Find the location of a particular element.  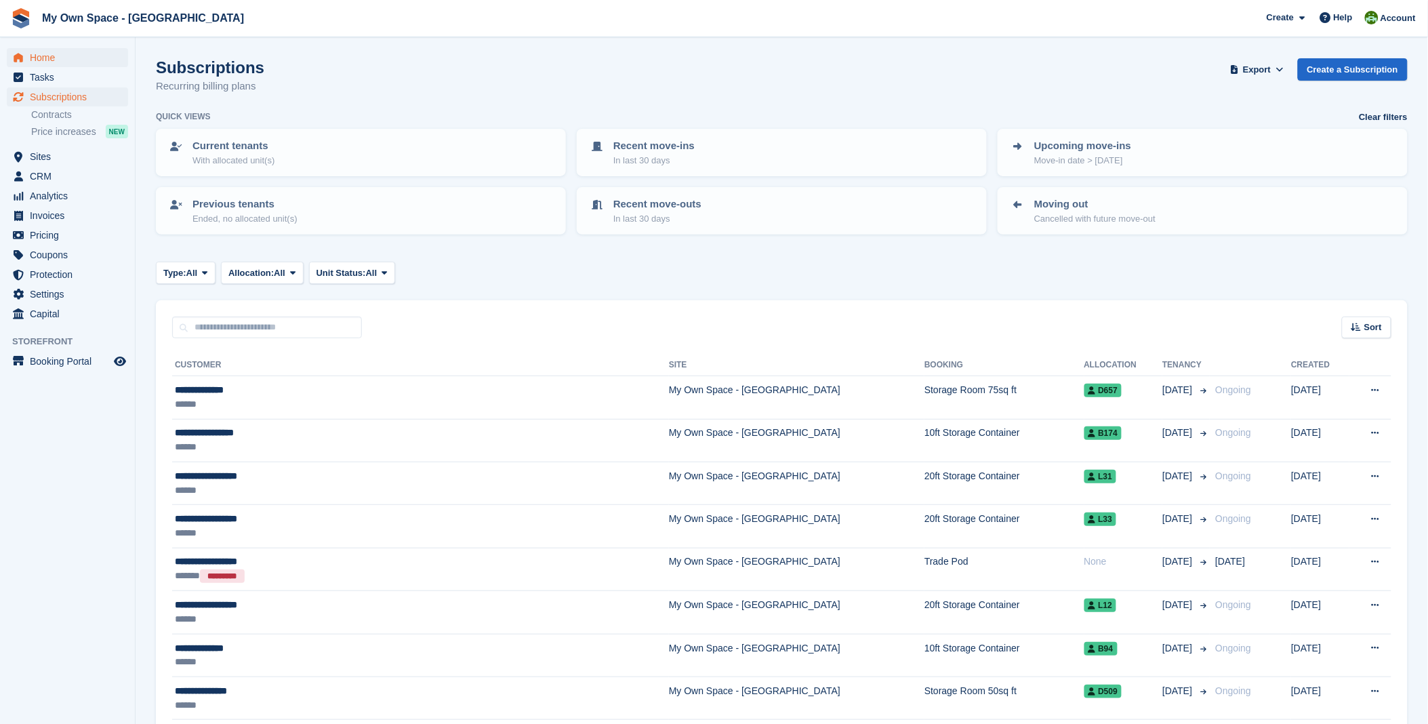

p: Ended, no allocated unit(s) is located at coordinates (245, 219).